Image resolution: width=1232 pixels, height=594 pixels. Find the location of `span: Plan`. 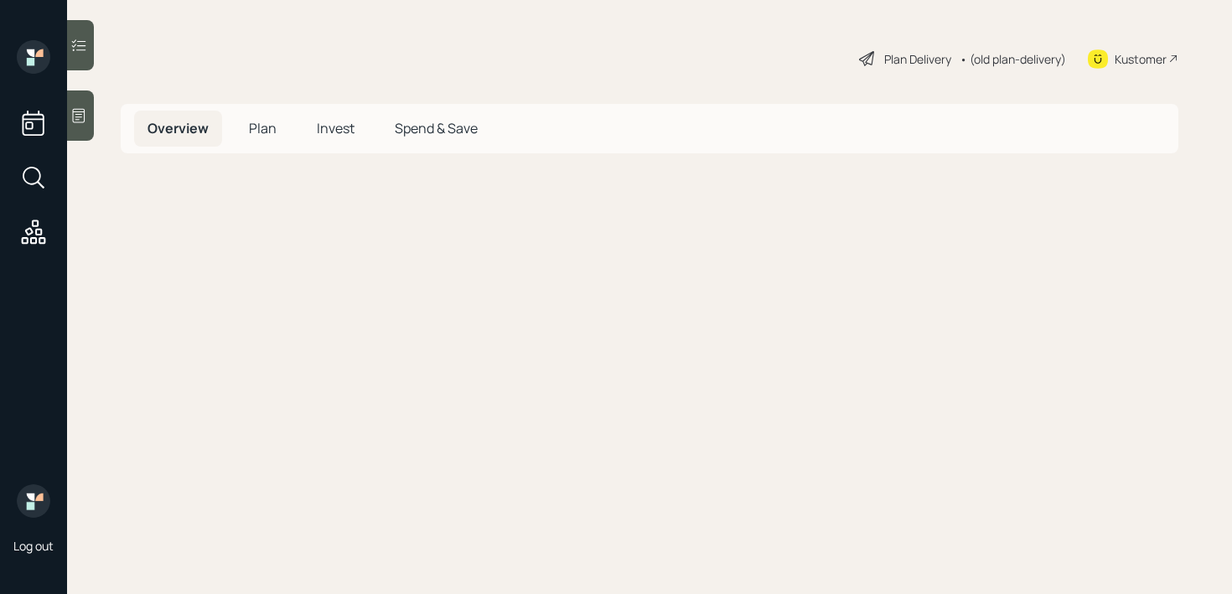

span: Plan is located at coordinates (262, 128).